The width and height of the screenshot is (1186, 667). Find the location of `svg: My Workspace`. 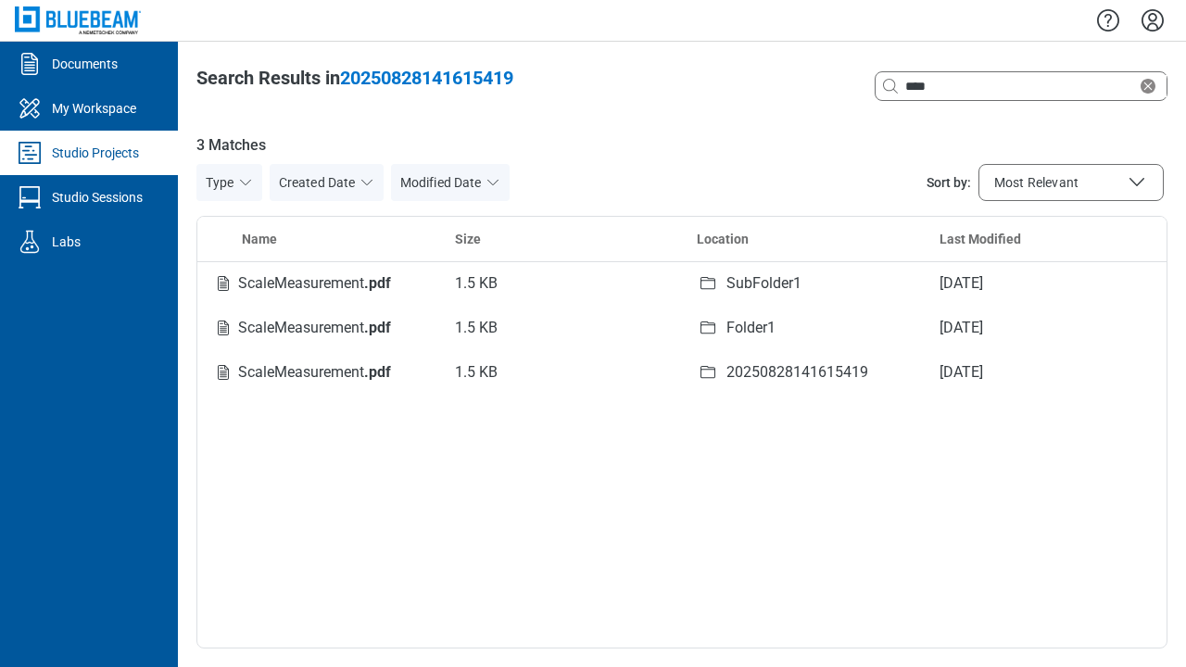

svg: My Workspace is located at coordinates (30, 108).